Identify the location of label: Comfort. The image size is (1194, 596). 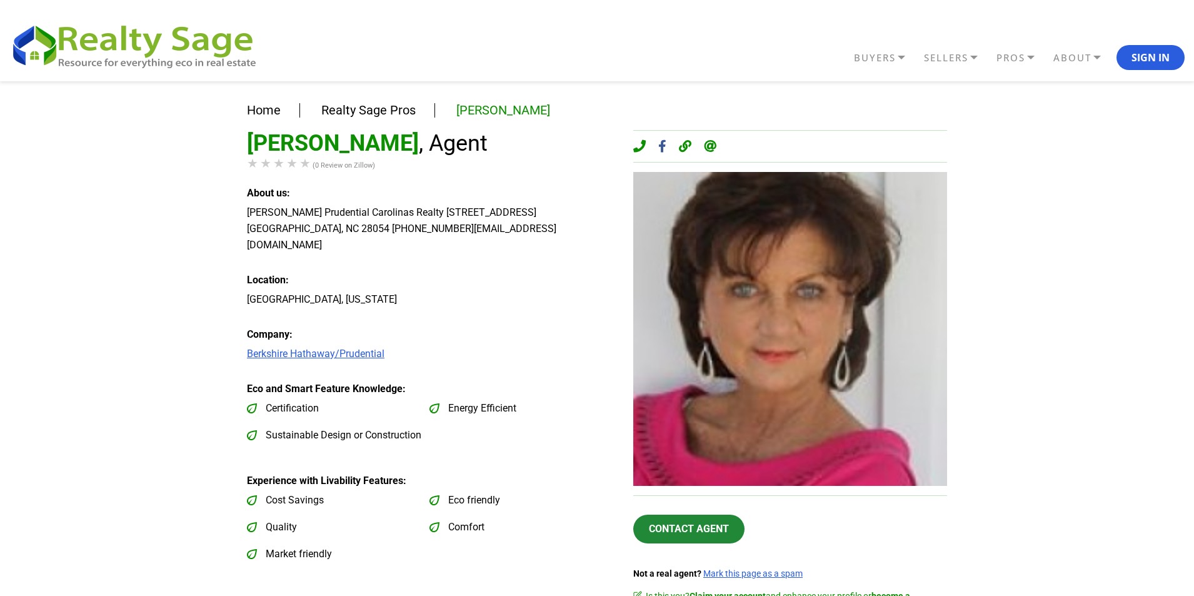
(517, 527).